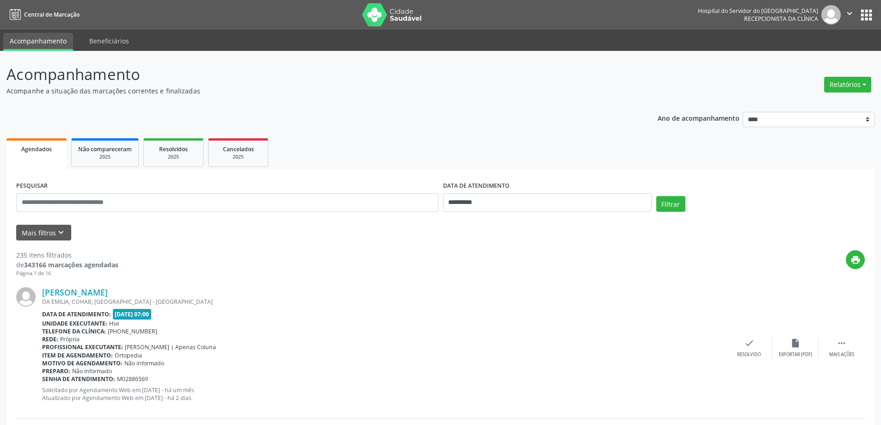 This screenshot has height=425, width=881. Describe the element at coordinates (114, 323) in the screenshot. I see `span: Hse` at that location.